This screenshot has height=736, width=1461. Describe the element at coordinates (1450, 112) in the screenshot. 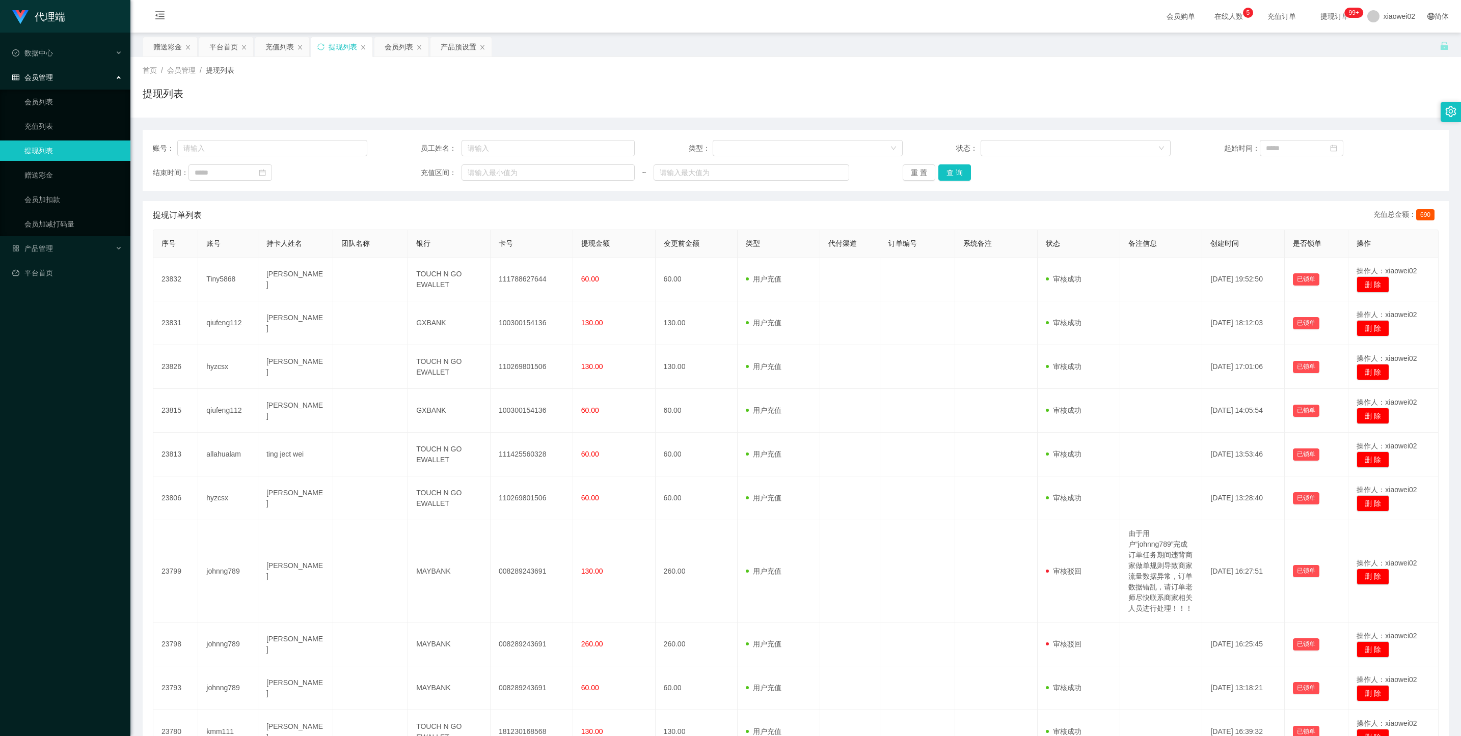

I see `i: 图标: setting` at that location.